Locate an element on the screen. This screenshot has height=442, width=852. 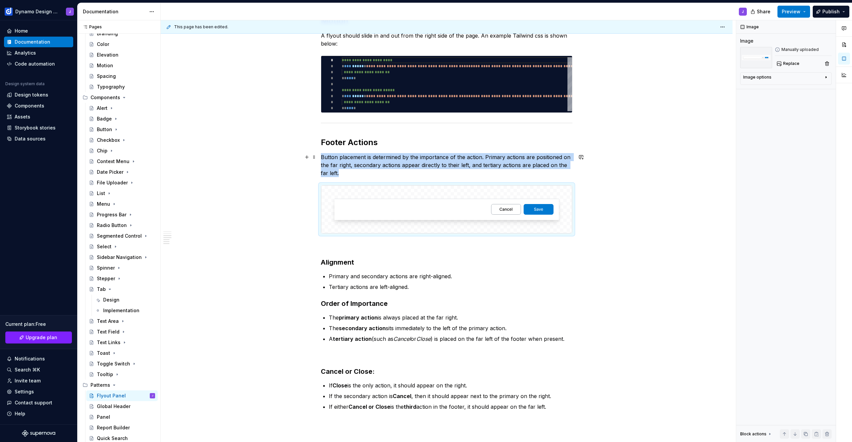
p: The sits immediately to the left of the primary action. is located at coordinates (451, 328).